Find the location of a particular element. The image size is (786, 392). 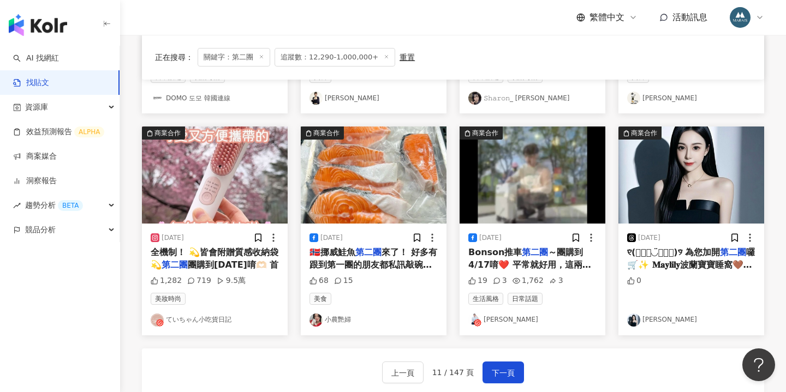

span: 🇳🇴挪威鮭魚 is located at coordinates (332, 252).